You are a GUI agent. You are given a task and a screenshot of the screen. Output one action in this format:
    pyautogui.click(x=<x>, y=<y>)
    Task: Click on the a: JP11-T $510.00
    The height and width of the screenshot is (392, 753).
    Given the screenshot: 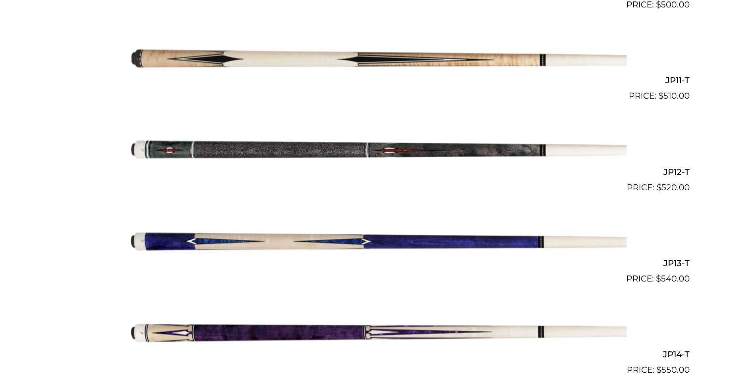 What is the action you would take?
    pyautogui.click(x=377, y=59)
    